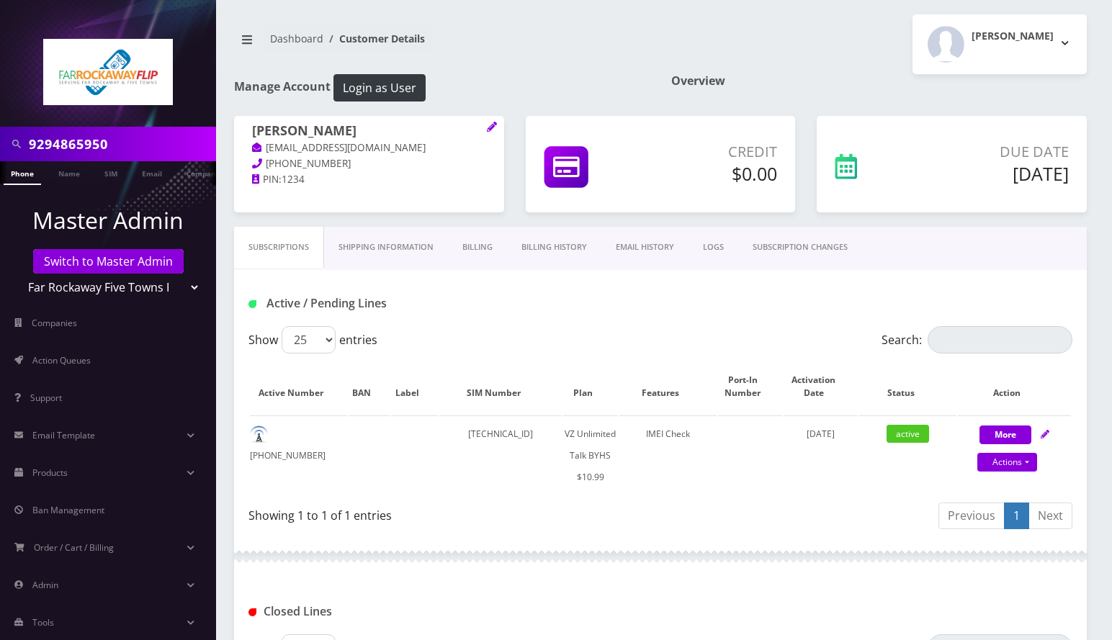 The width and height of the screenshot is (1112, 640). I want to click on a: Next, so click(1050, 515).